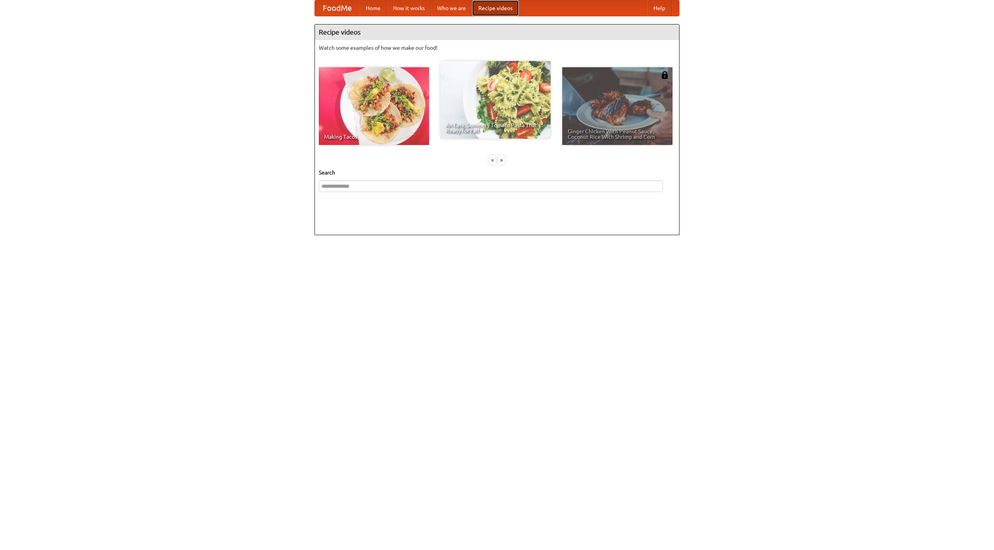 The image size is (994, 550). What do you see at coordinates (496, 8) in the screenshot?
I see `a: Recipe videos` at bounding box center [496, 8].